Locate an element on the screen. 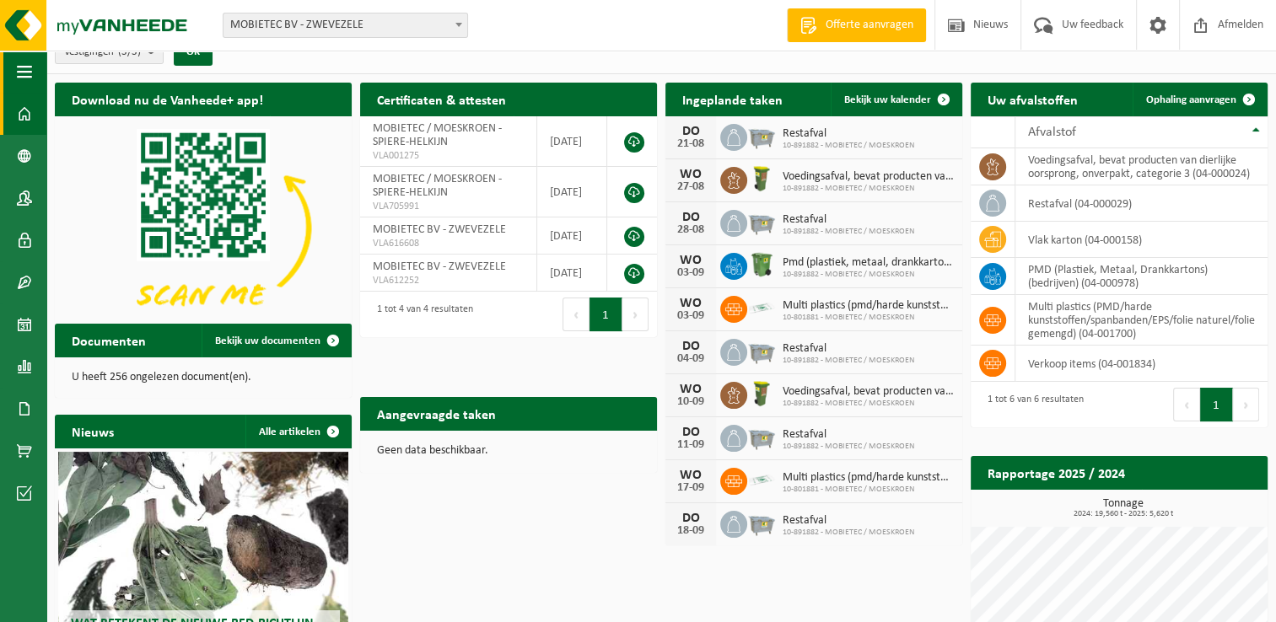  p: Geen data beschikbaar. is located at coordinates (509, 451).